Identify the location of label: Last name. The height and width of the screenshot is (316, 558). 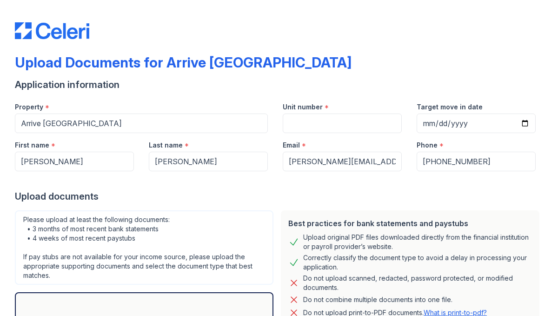
(166, 145).